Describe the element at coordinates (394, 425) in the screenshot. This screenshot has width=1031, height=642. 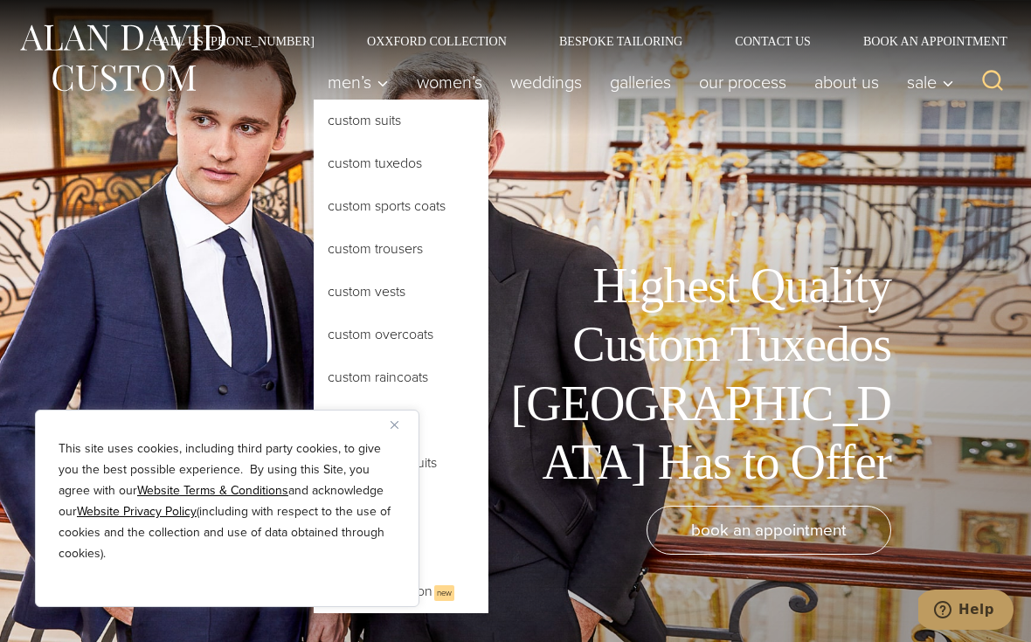
I see `img: Close` at that location.